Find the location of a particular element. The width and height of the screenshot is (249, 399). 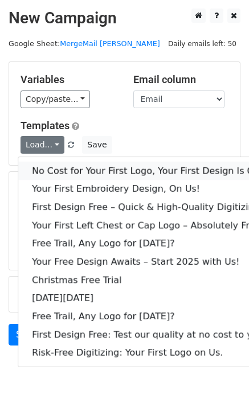

a: Load... is located at coordinates (42, 145).